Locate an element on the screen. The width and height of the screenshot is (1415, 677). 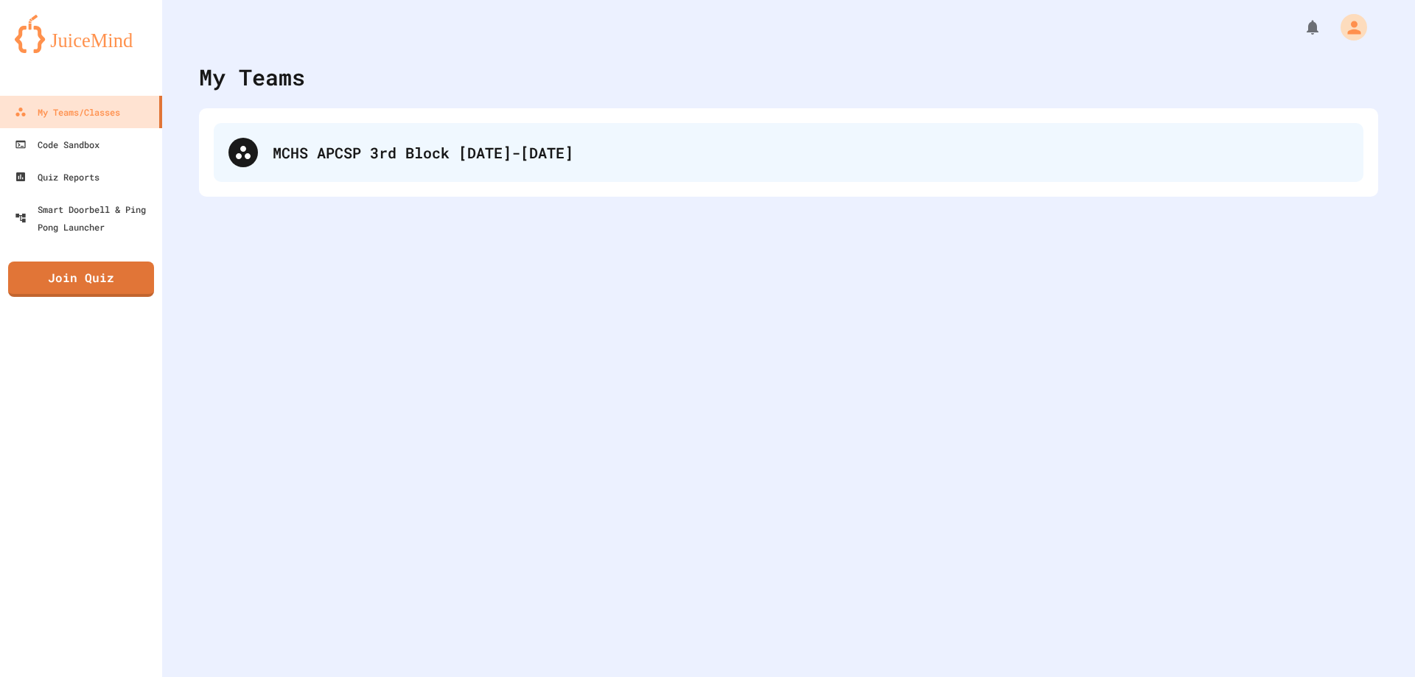
div: Smart Doorbell & Ping Pong Launcher is located at coordinates (86, 218).